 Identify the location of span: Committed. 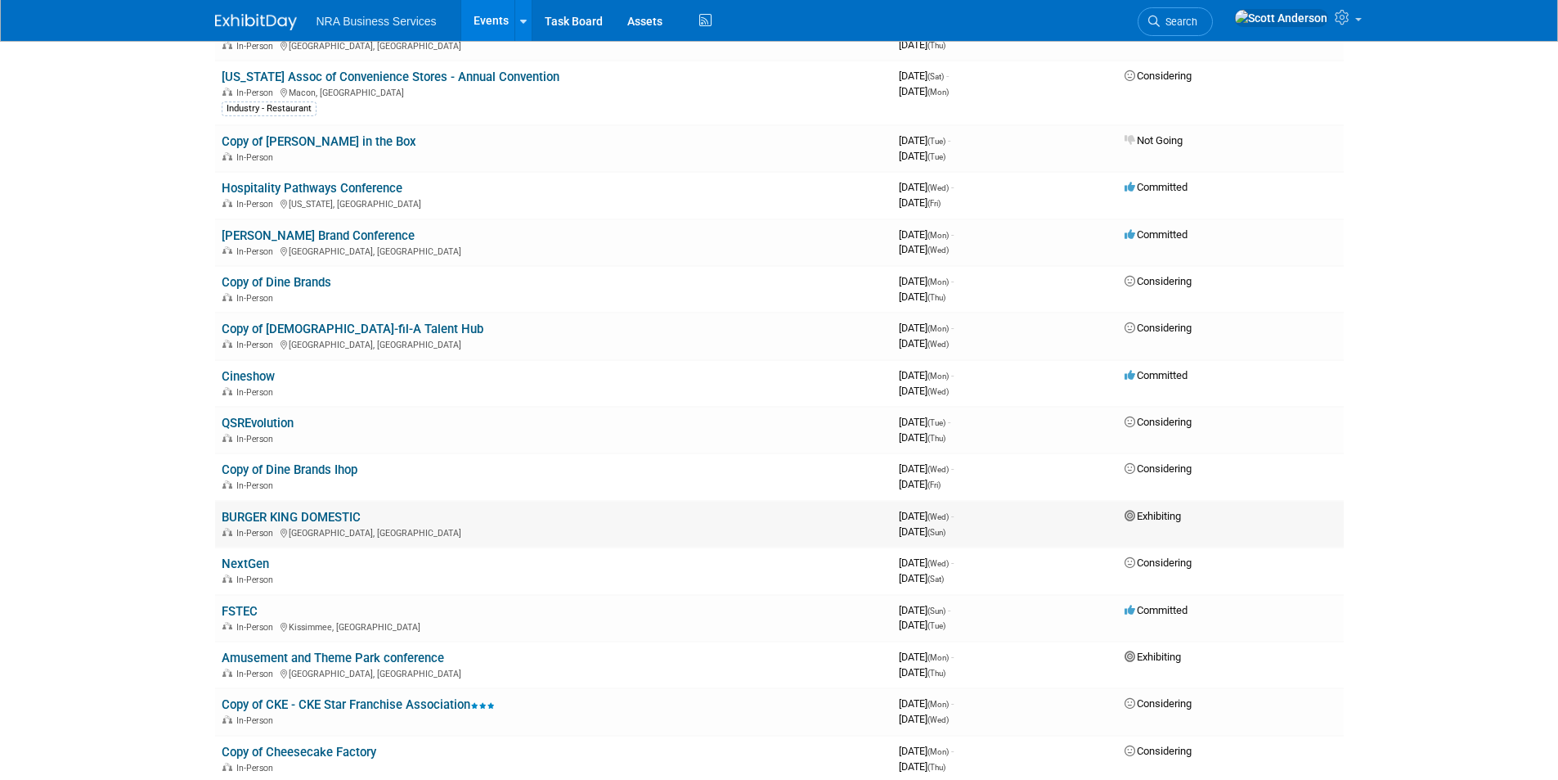
(1156, 187).